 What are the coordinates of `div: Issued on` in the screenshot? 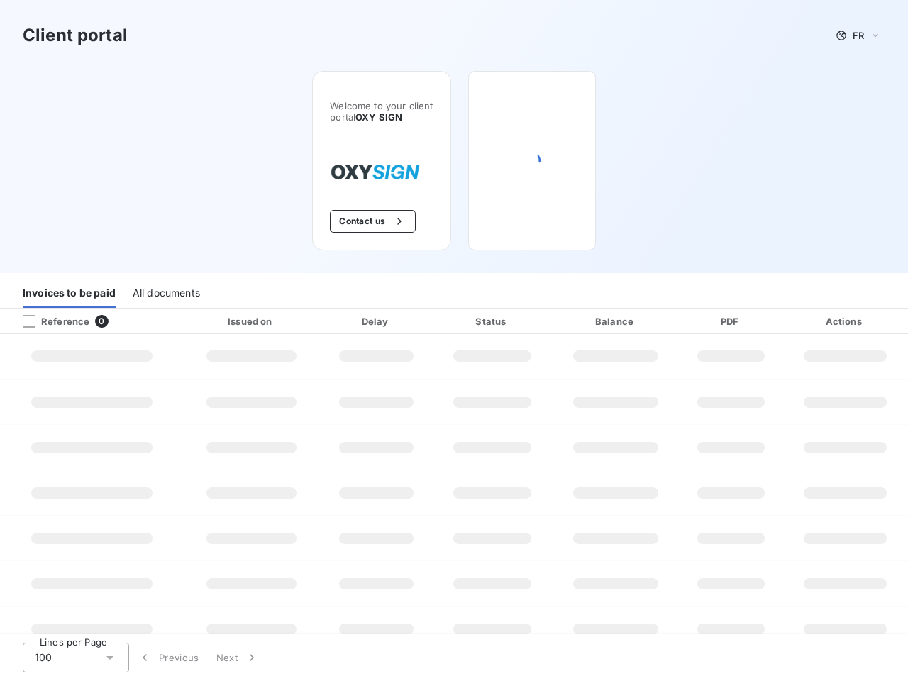 It's located at (251, 321).